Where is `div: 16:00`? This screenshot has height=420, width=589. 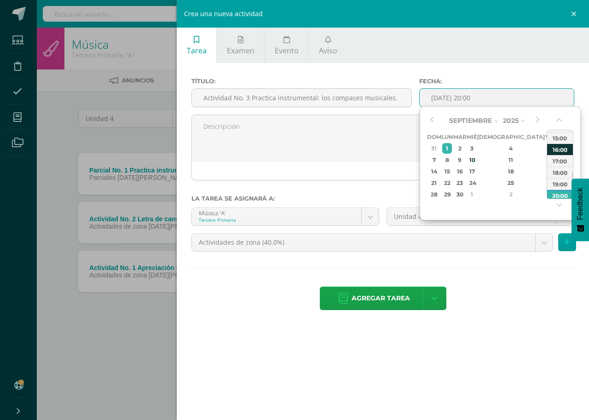 div: 16:00 is located at coordinates (560, 149).